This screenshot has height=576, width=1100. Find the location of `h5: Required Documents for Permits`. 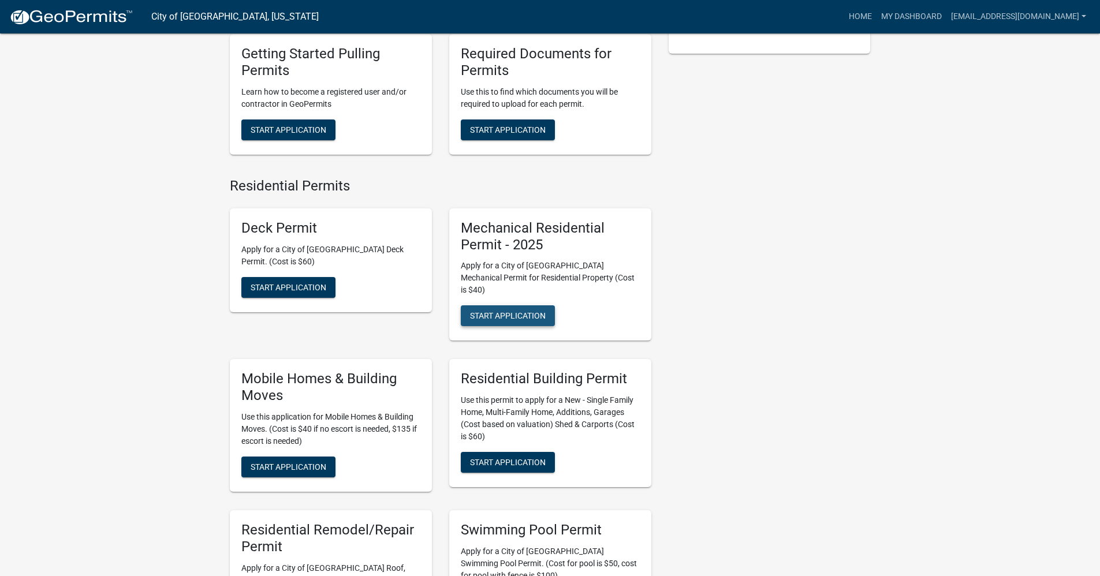

h5: Required Documents for Permits is located at coordinates (550, 62).